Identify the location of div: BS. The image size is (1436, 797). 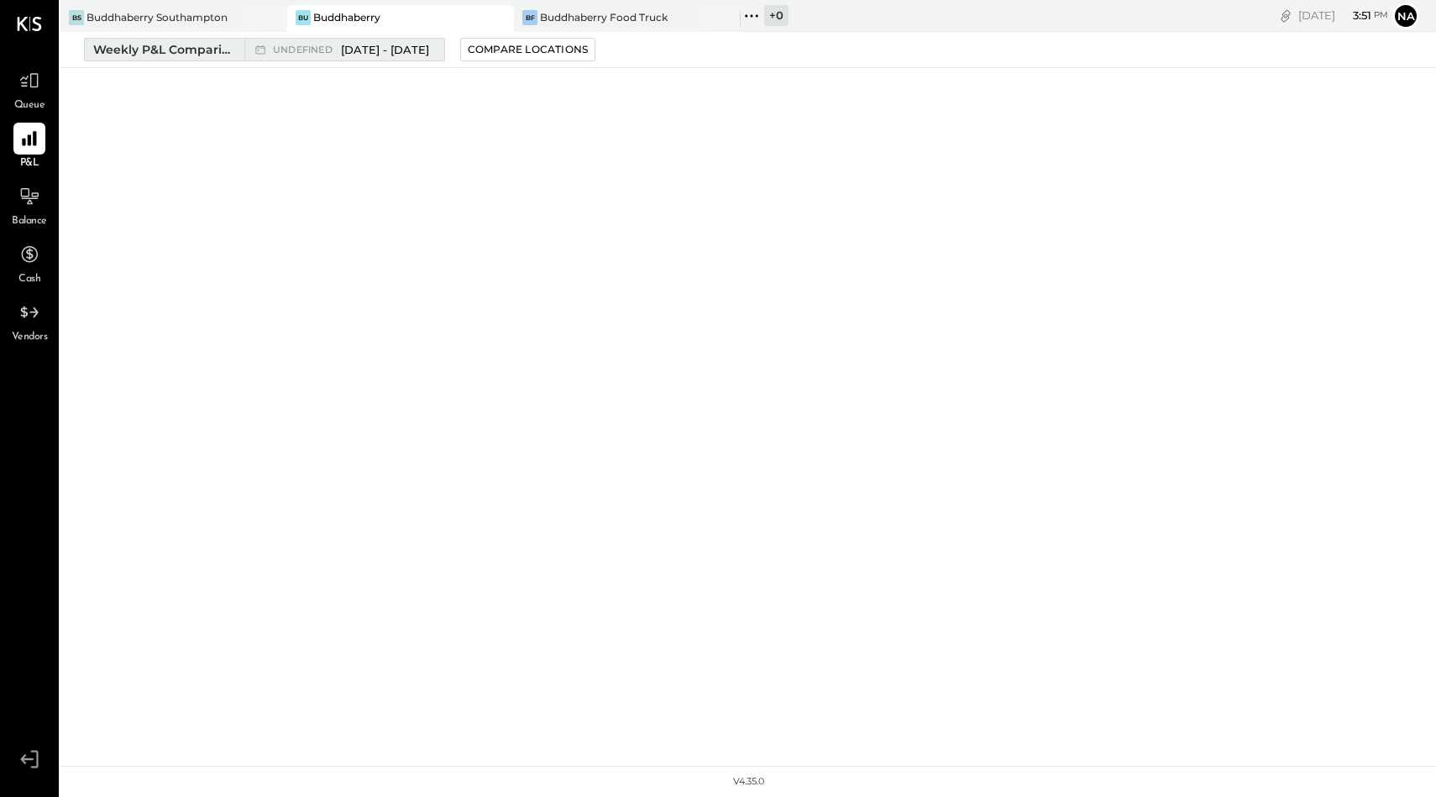
(76, 18).